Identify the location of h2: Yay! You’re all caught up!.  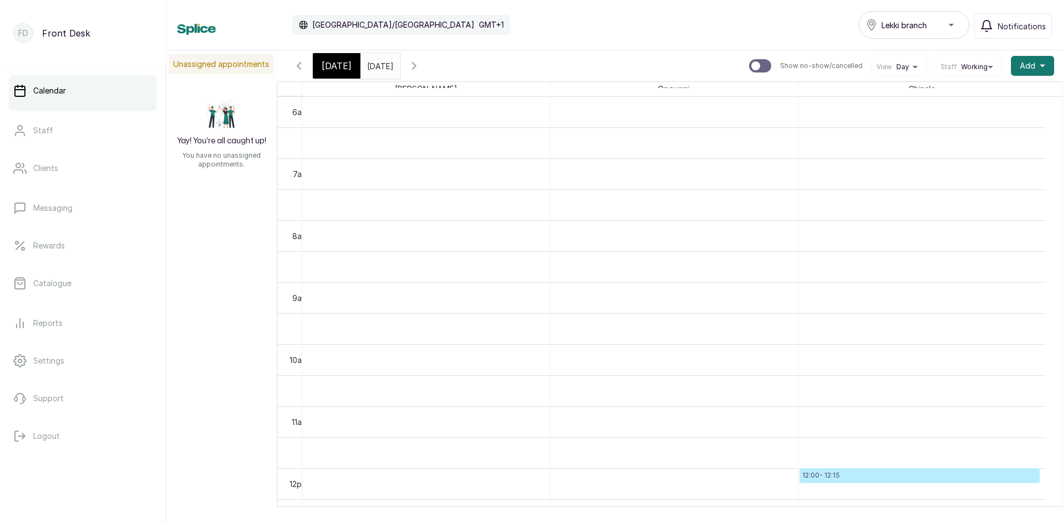
(222, 141).